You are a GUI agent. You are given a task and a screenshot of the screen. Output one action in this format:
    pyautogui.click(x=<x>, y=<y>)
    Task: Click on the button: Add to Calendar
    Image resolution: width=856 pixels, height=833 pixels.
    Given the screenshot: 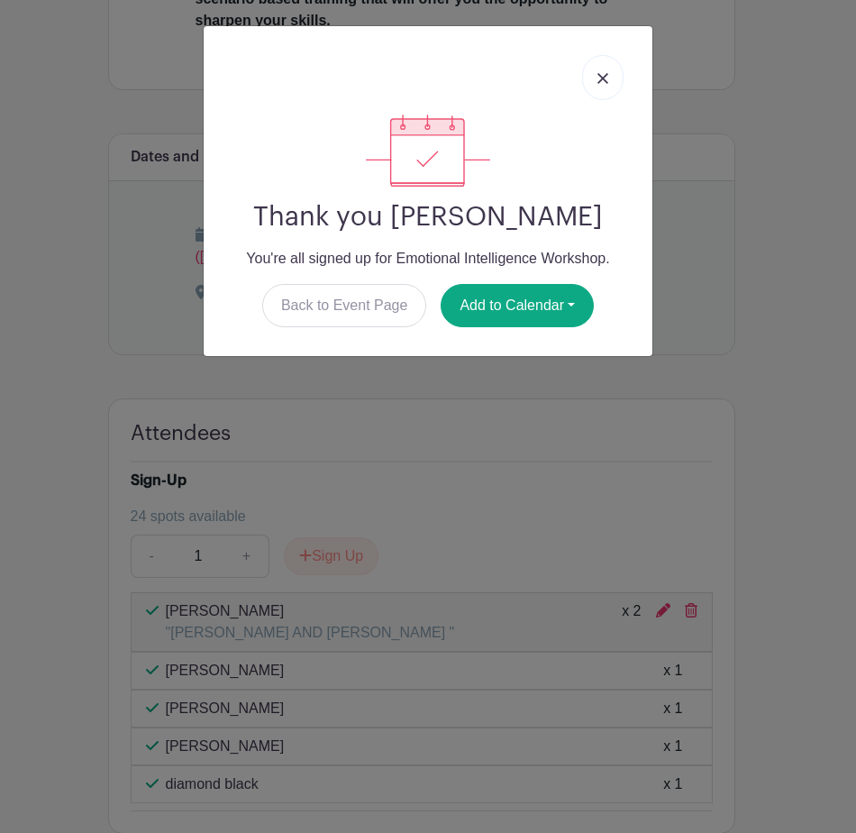 What is the action you would take?
    pyautogui.click(x=517, y=305)
    